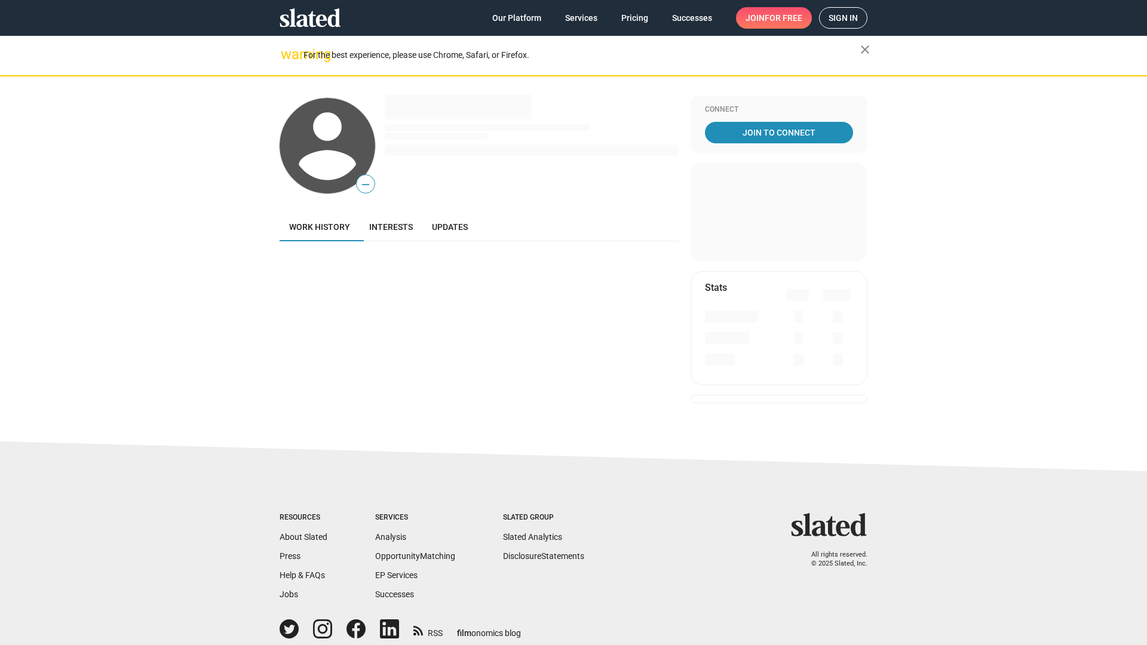 Image resolution: width=1147 pixels, height=645 pixels. I want to click on span: Services, so click(581, 18).